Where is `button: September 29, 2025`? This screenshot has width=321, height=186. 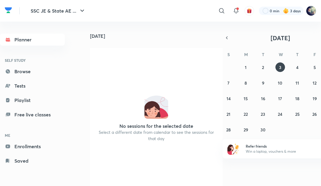
button: September 29, 2025 is located at coordinates (246, 130).